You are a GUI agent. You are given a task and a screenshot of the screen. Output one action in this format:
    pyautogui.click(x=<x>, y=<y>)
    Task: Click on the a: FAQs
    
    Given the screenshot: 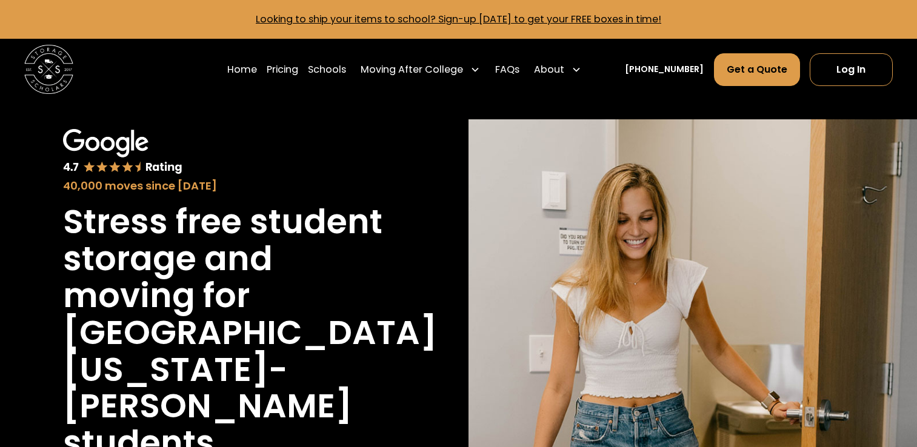 What is the action you would take?
    pyautogui.click(x=508, y=70)
    